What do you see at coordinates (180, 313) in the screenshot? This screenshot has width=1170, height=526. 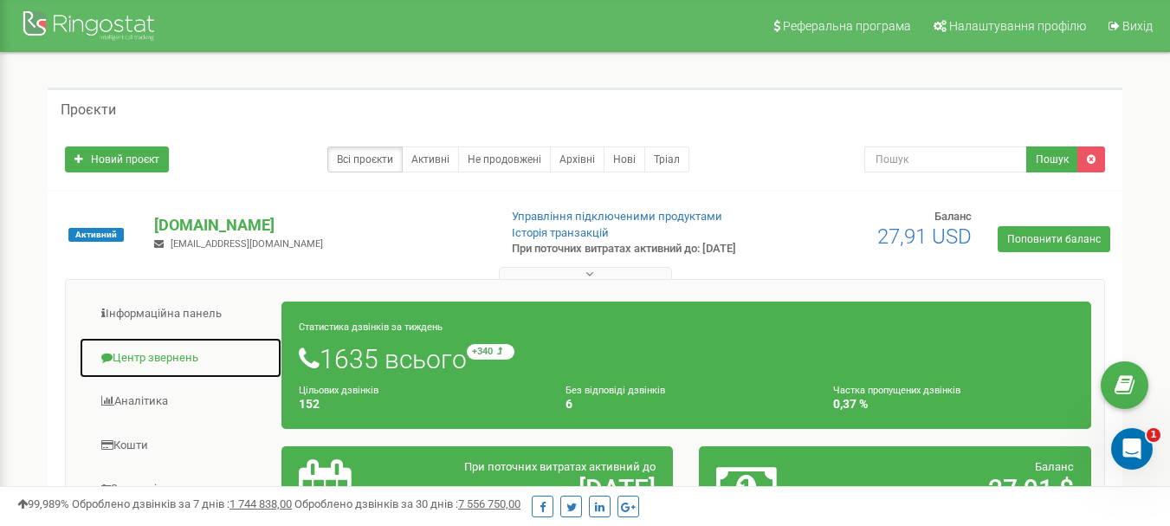 I see `a: Інформаційна панель` at bounding box center [180, 313].